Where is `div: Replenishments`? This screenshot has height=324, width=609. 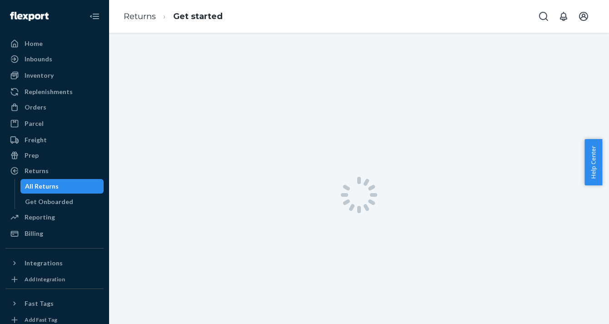
div: Replenishments is located at coordinates (49, 92).